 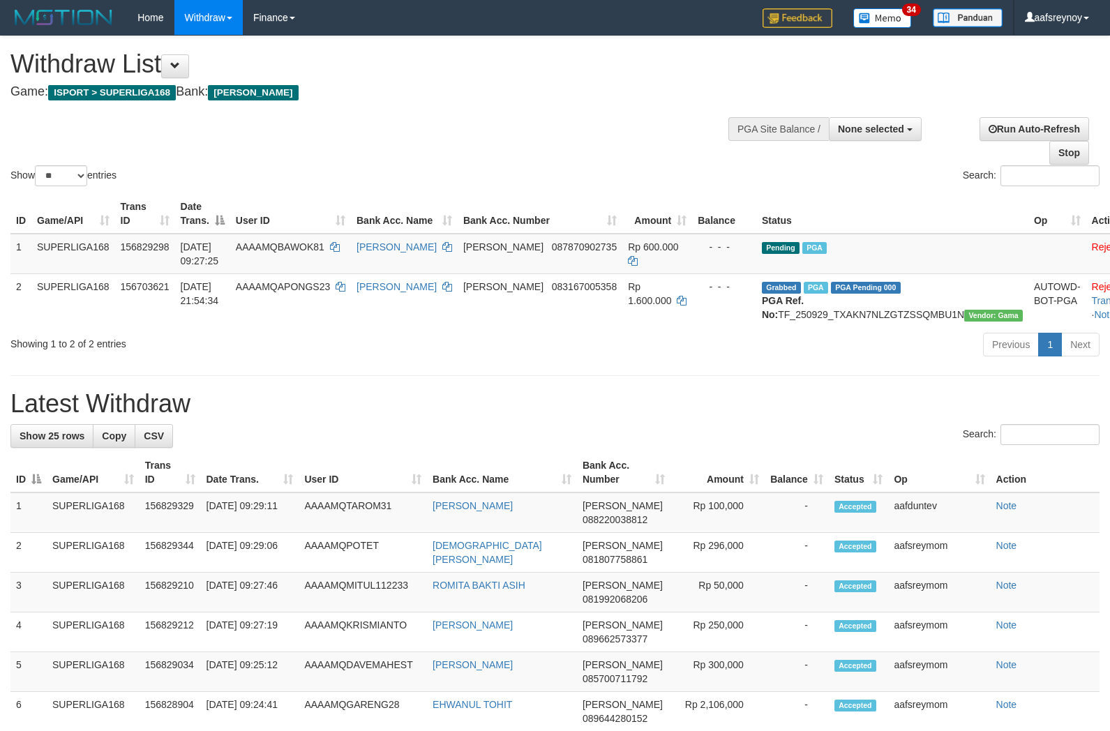 I want to click on button: None selected, so click(x=875, y=129).